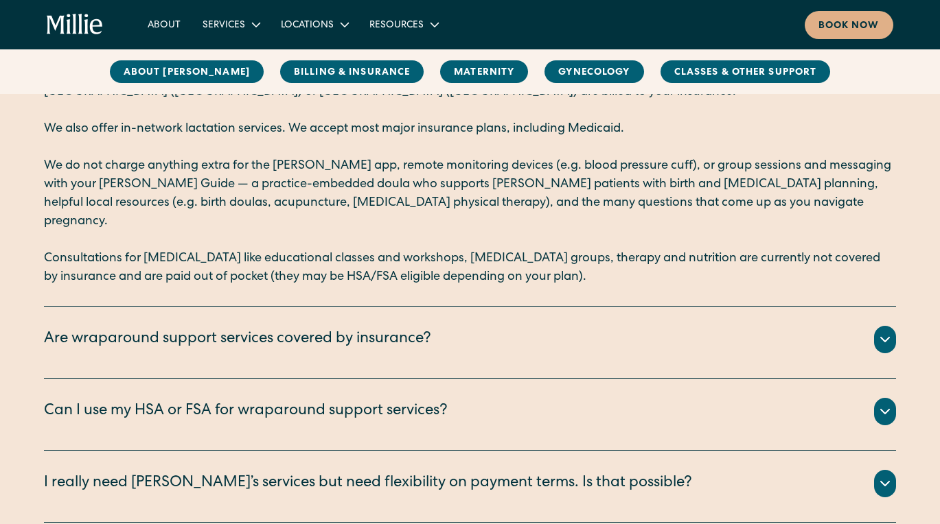 The width and height of the screenshot is (940, 524). I want to click on div: Are wraparound support services covered by insurance?, so click(238, 340).